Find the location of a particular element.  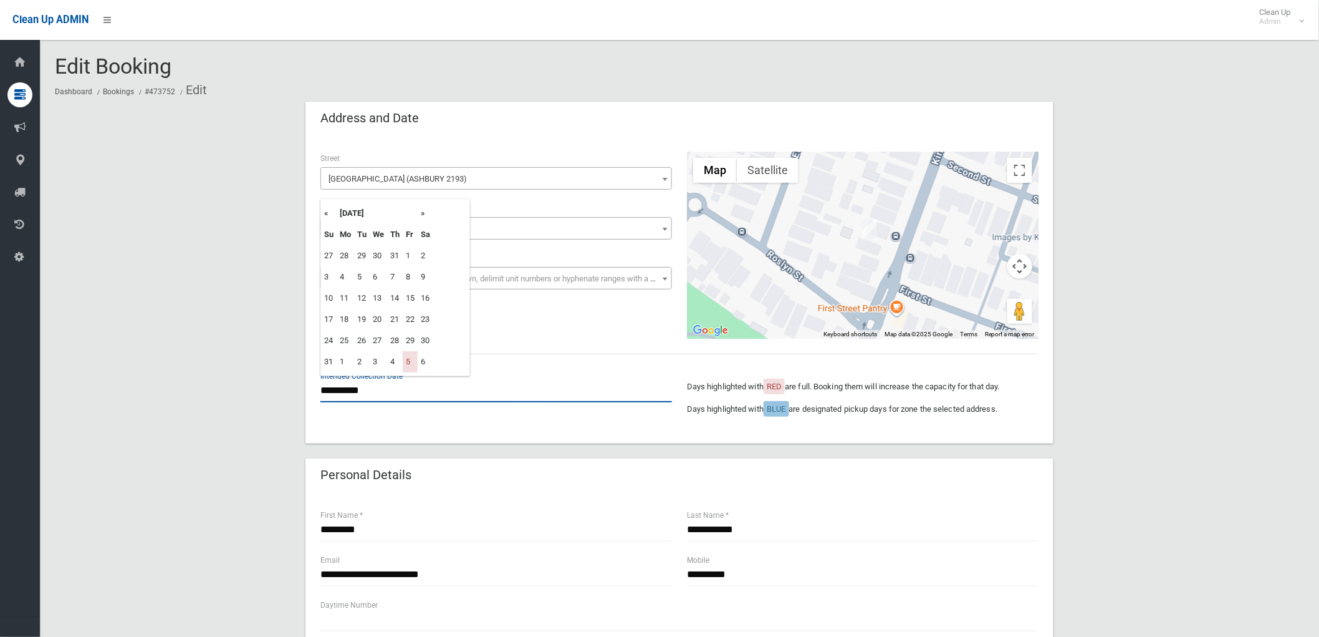

th: Mo is located at coordinates (345, 234).